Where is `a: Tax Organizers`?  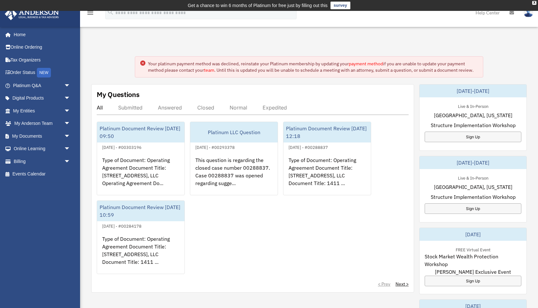 a: Tax Organizers is located at coordinates (42, 60).